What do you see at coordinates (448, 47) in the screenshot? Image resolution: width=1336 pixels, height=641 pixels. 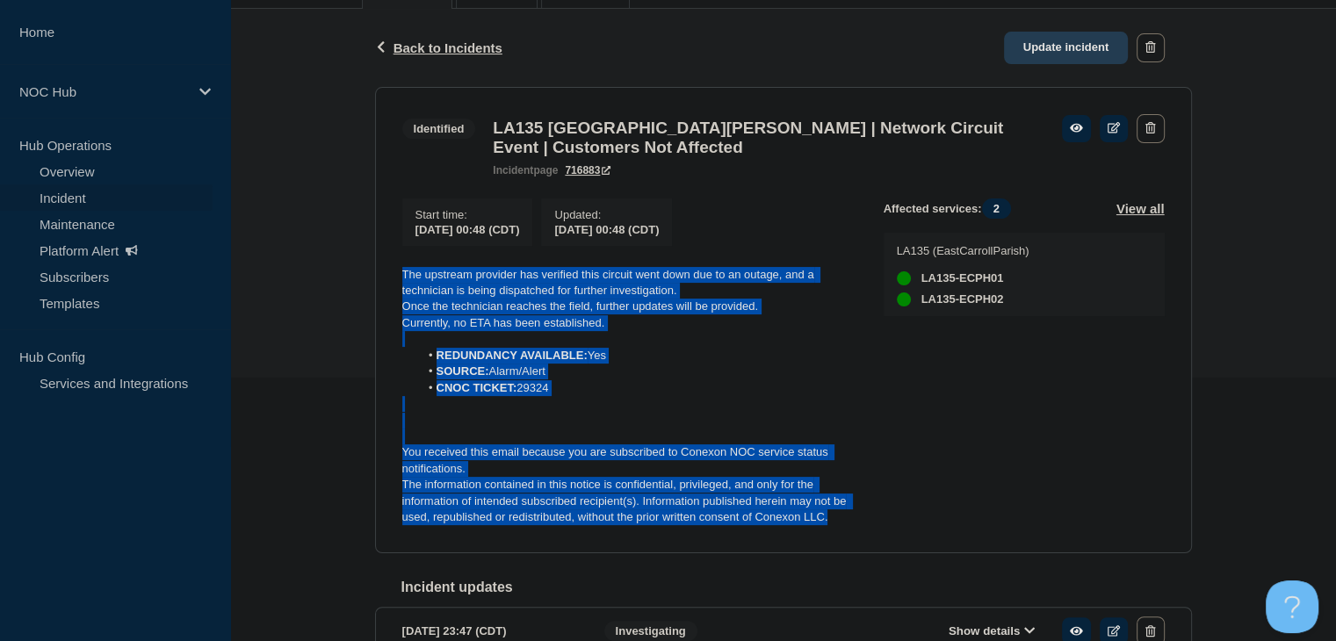 I see `span: Back to Incidents` at bounding box center [448, 47].